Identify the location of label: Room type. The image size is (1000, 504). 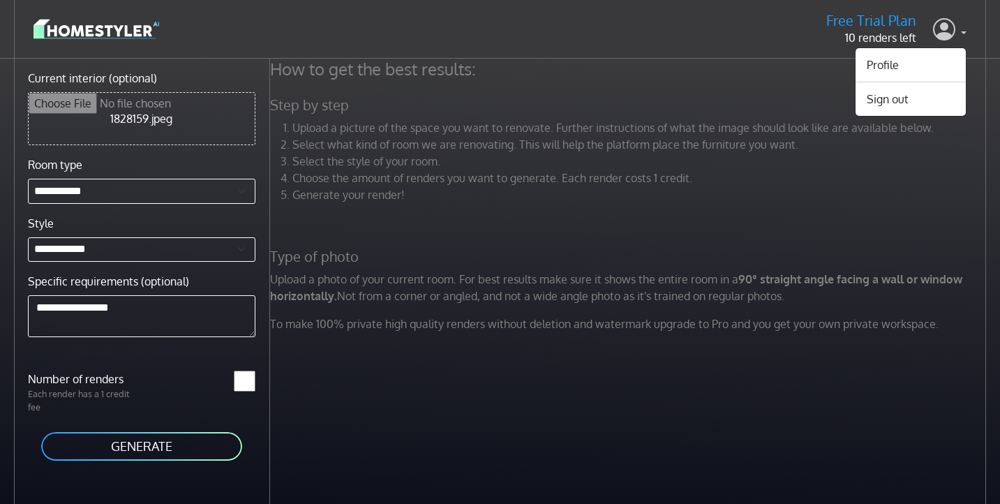
(55, 165).